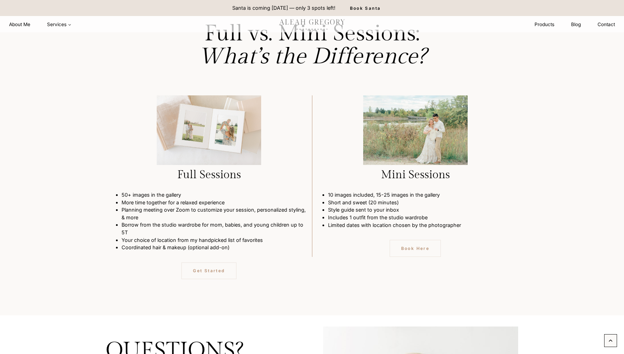 This screenshot has width=624, height=354. What do you see at coordinates (214, 213) in the screenshot?
I see `li: Planning meeting over Zoom to customize your session, personalized styling, & more` at bounding box center [214, 213].